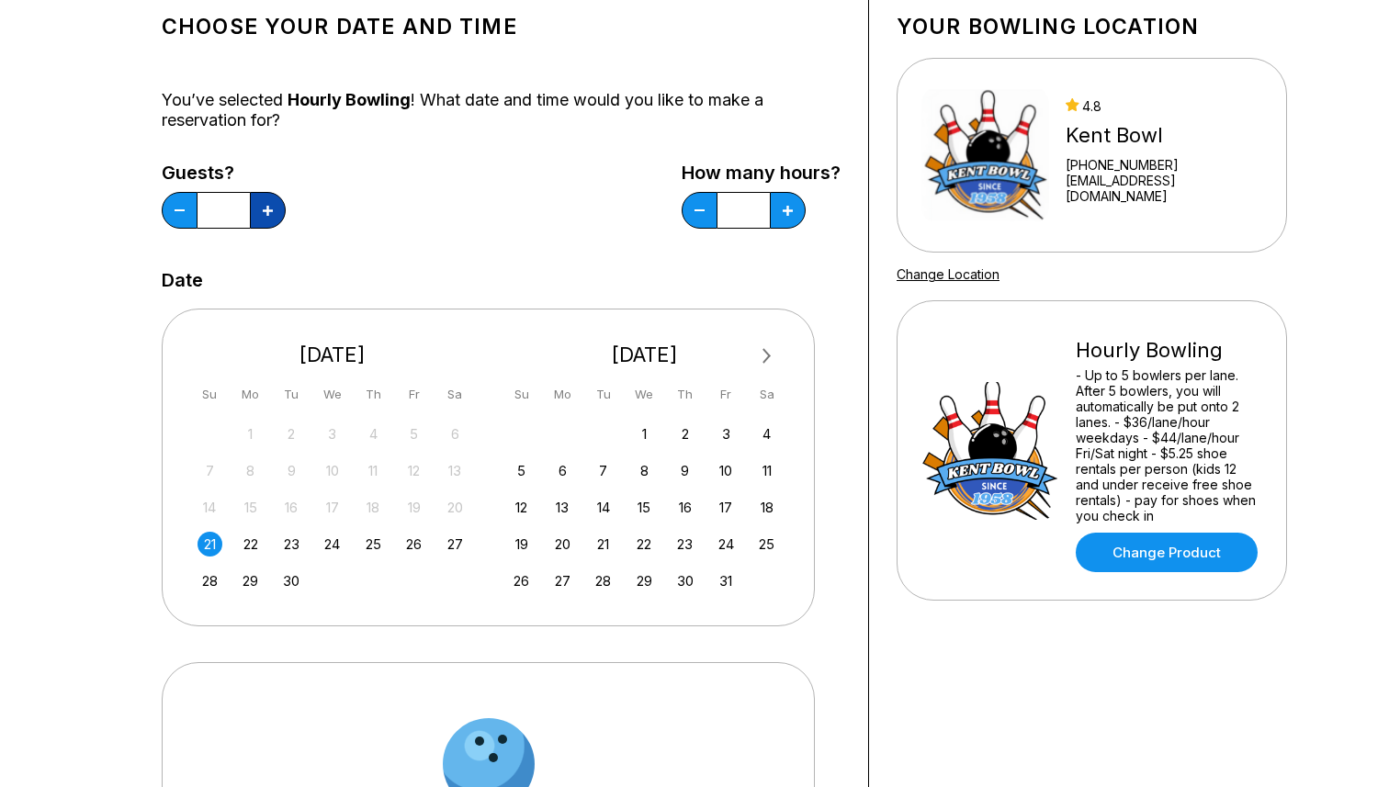 The height and width of the screenshot is (787, 1389). What do you see at coordinates (644, 470) in the screenshot?
I see `div: Choose Wednesday, October 8th, 2025` at bounding box center [644, 470].